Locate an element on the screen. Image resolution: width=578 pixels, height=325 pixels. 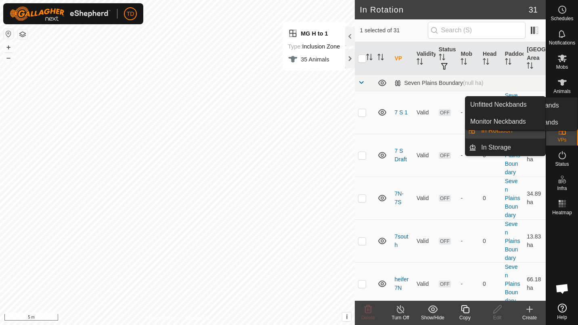
td: 27.15 ha is located at coordinates (535, 112).